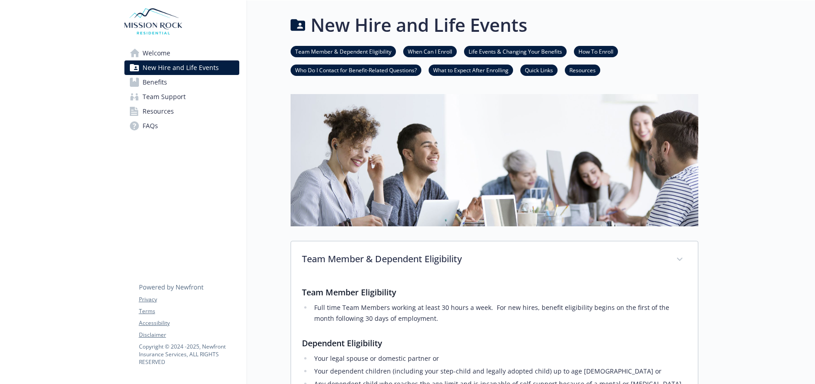 Image resolution: width=815 pixels, height=384 pixels. What do you see at coordinates (495, 160) in the screenshot?
I see `img: new hire page banner` at bounding box center [495, 160].